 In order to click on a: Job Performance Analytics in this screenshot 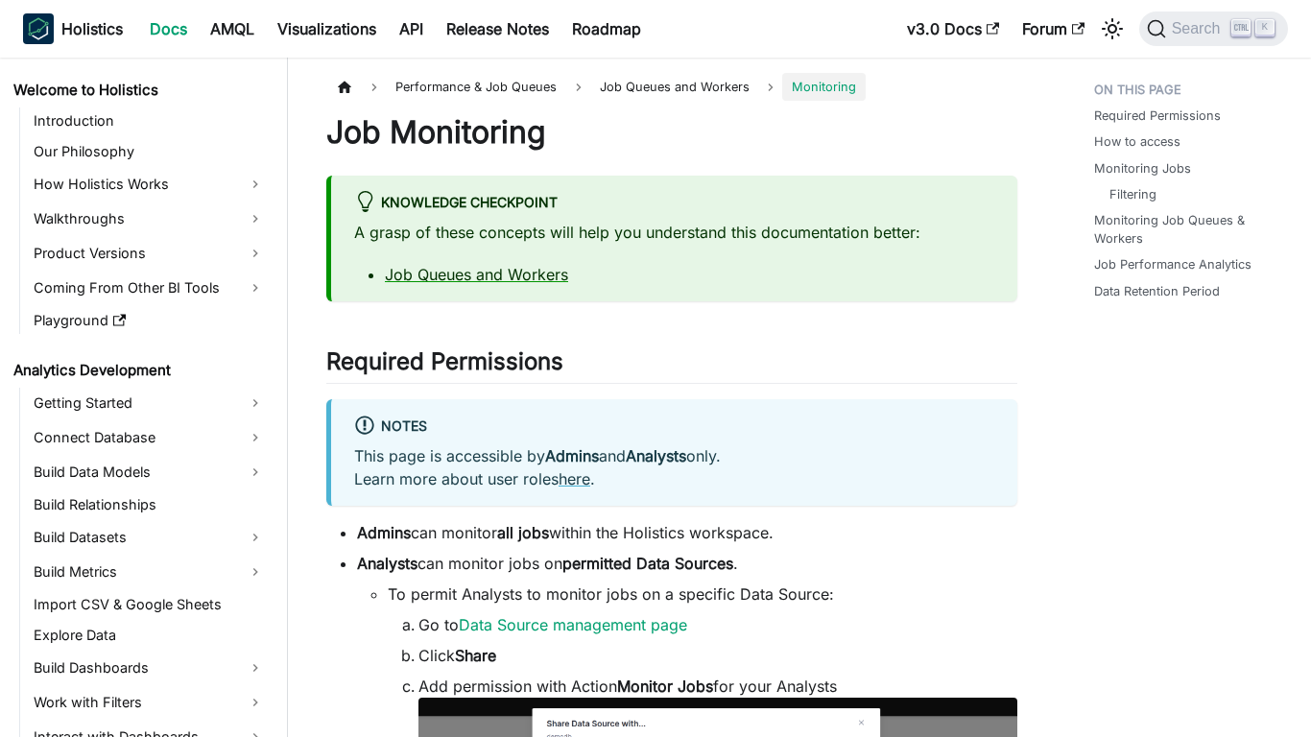, I will do `click(1172, 264)`.